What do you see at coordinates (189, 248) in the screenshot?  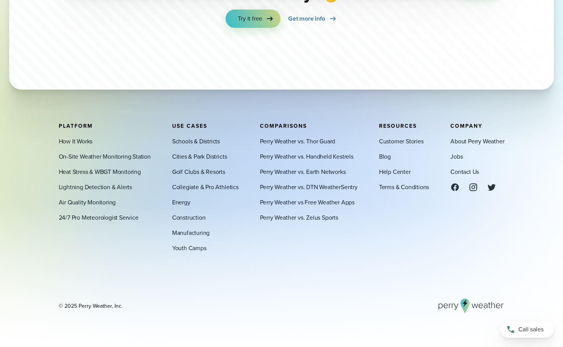 I see `a: Youth Camps` at bounding box center [189, 248].